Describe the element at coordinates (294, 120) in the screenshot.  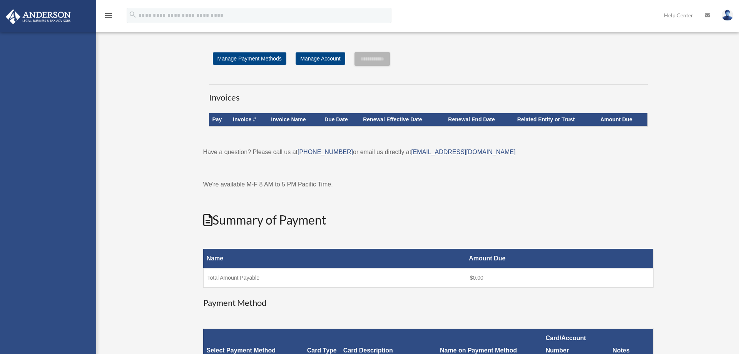
I see `th: Invoice Name` at that location.